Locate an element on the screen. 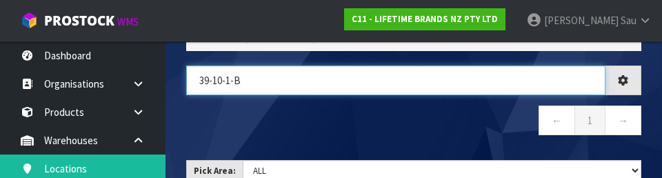 The image size is (662, 178). a: C11 - LIFETIME BRANDS NZ PTY LTD is located at coordinates (425, 19).